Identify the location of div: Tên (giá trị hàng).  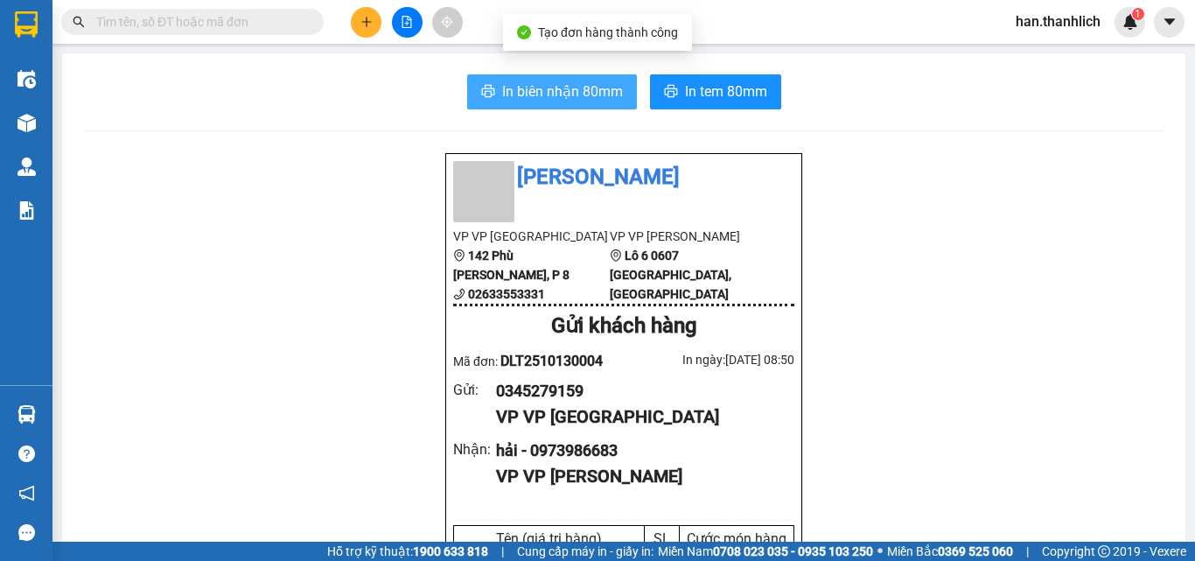
(549, 538).